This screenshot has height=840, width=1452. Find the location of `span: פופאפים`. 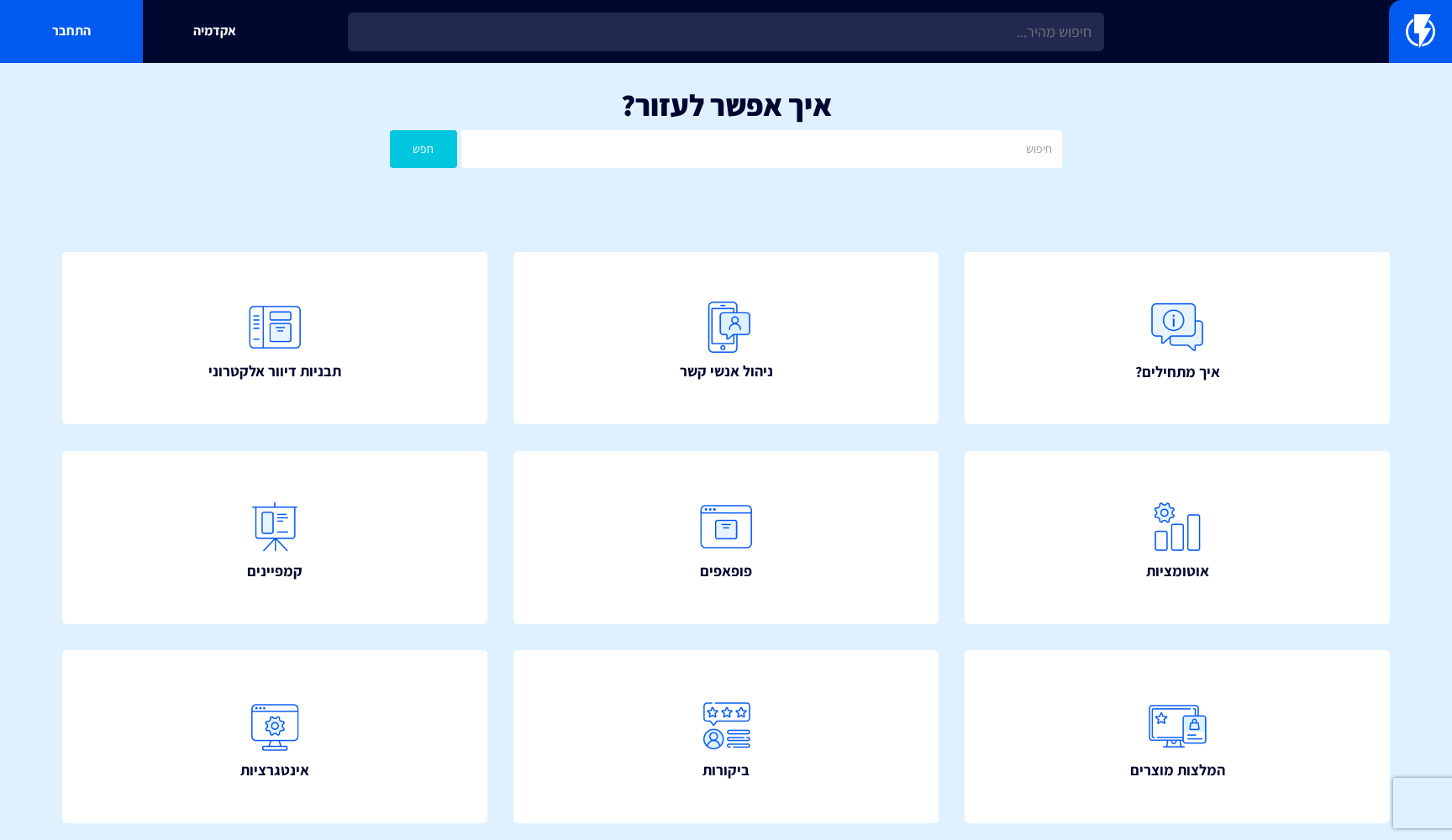

span: פופאפים is located at coordinates (726, 572).